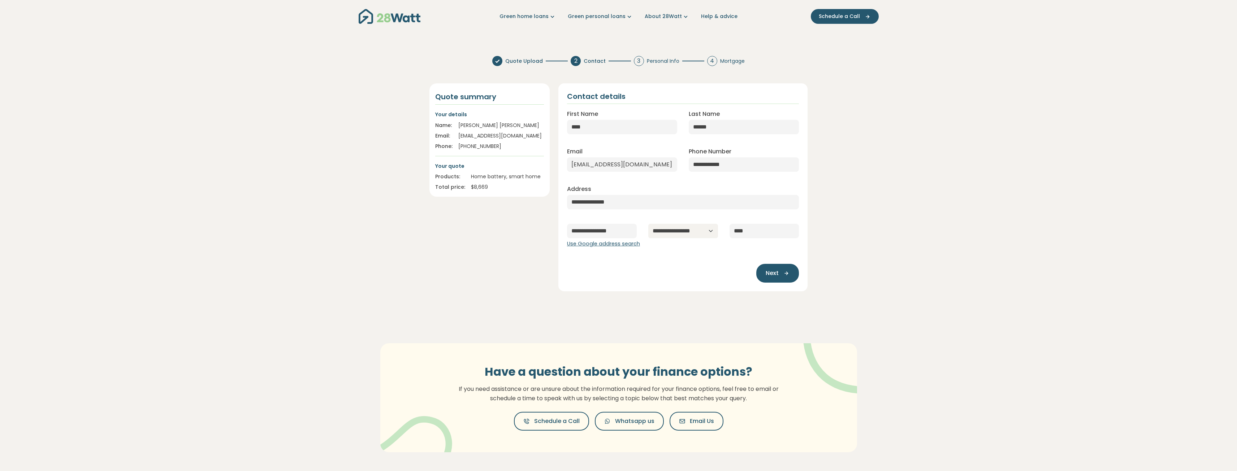  What do you see at coordinates (619, 372) in the screenshot?
I see `h3: Have a question about your finance options?` at bounding box center [619, 372].